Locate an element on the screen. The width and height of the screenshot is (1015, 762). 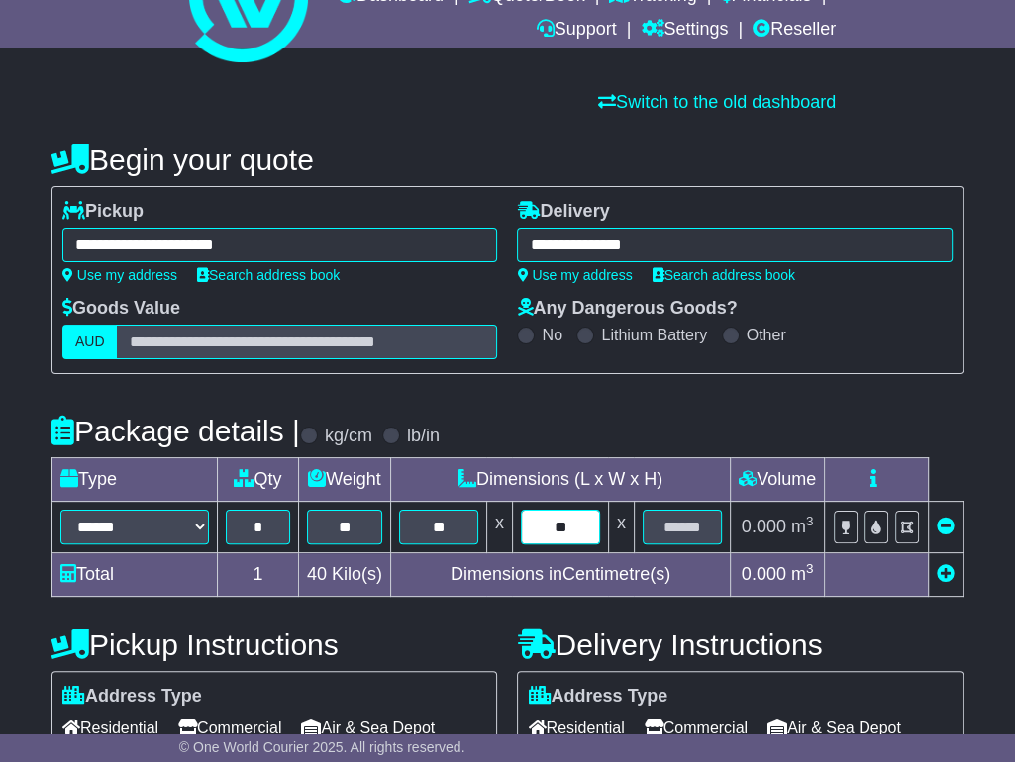
h4: Delivery Instructions is located at coordinates (739, 644).